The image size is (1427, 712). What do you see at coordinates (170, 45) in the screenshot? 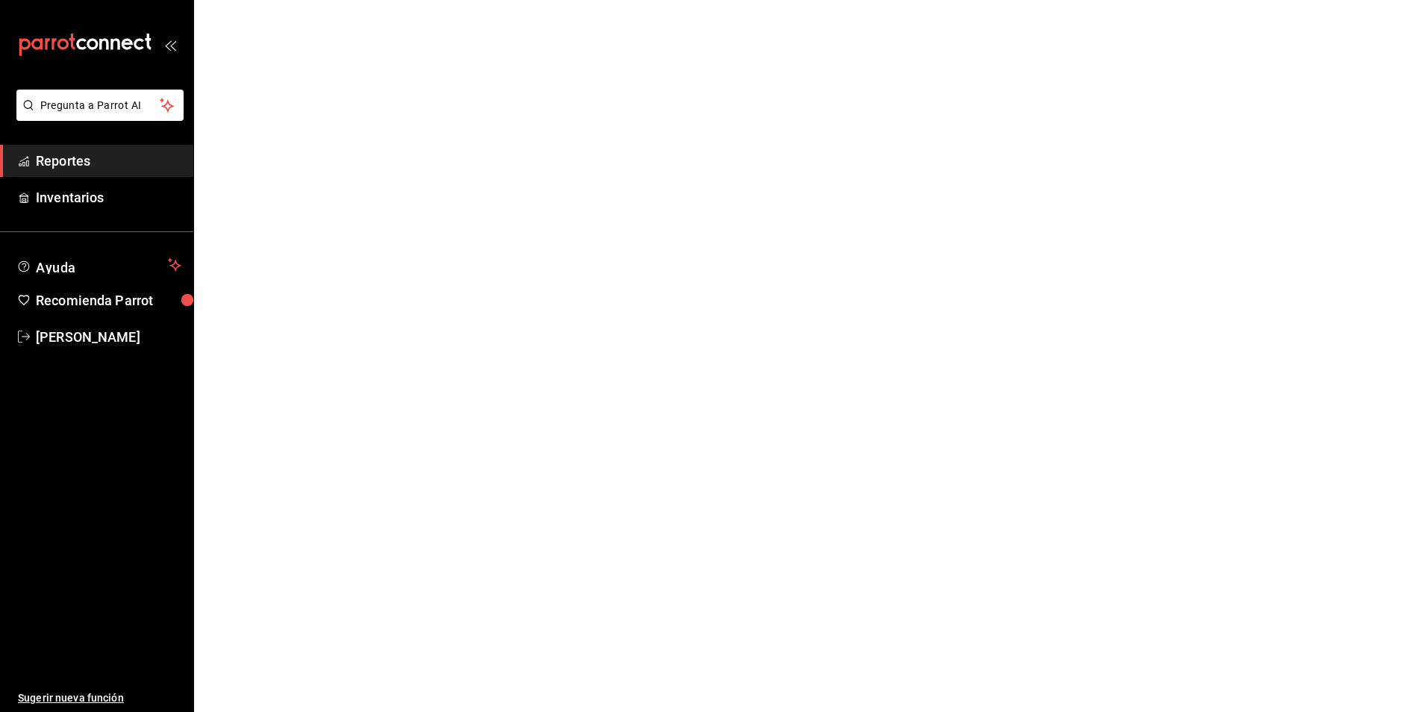
I see `button: open_drawer_menu` at bounding box center [170, 45].